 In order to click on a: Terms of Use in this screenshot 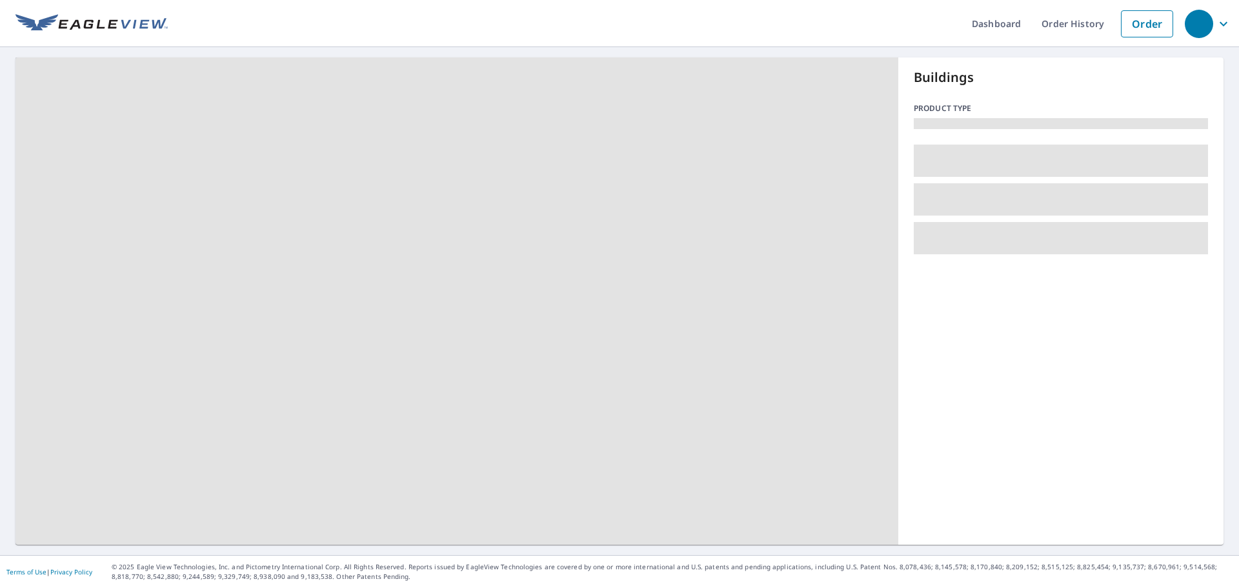, I will do `click(26, 572)`.